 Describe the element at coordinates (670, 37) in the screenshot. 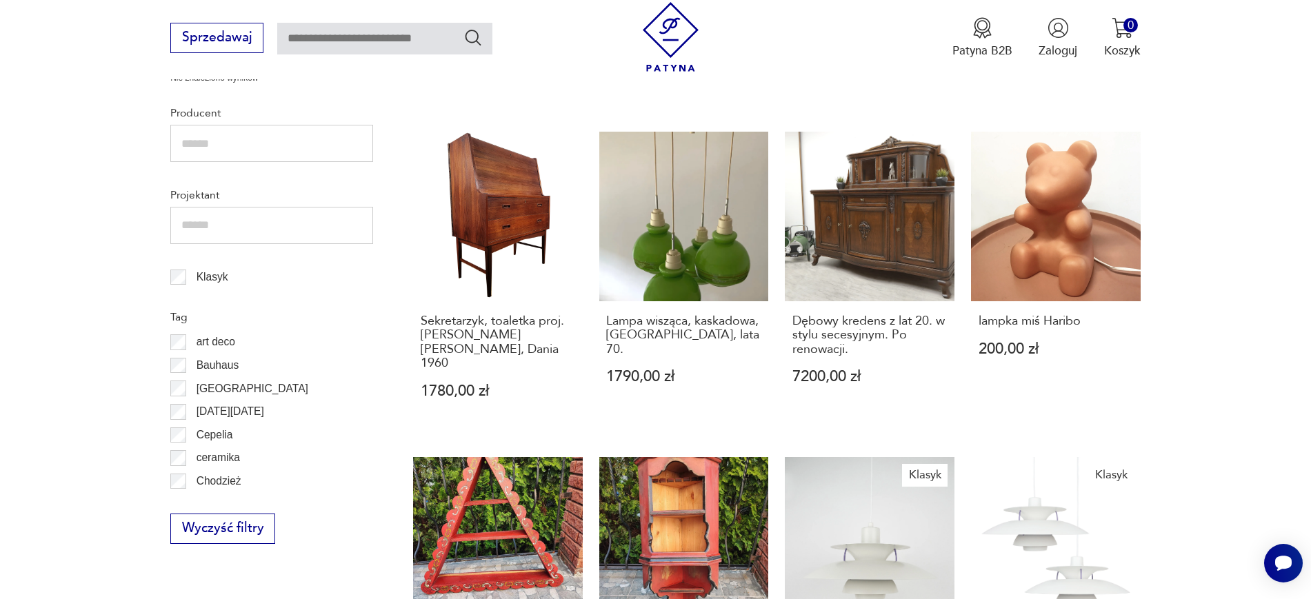

I see `img: Patyna - sklep z meblami i dekoracjami vintage` at that location.